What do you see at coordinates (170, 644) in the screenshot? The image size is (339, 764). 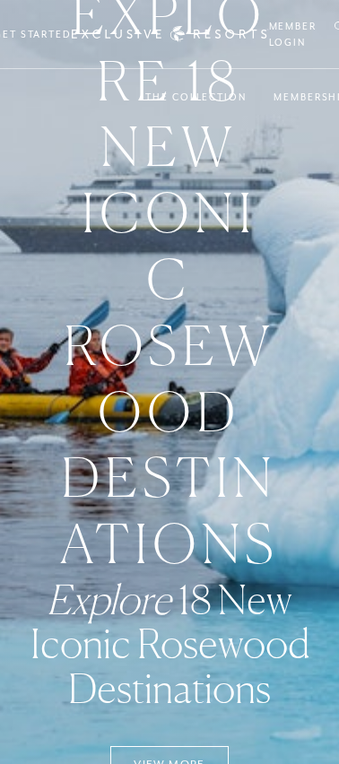 I see `h3: 18 New Iconic Rosewood Destinations` at bounding box center [170, 644].